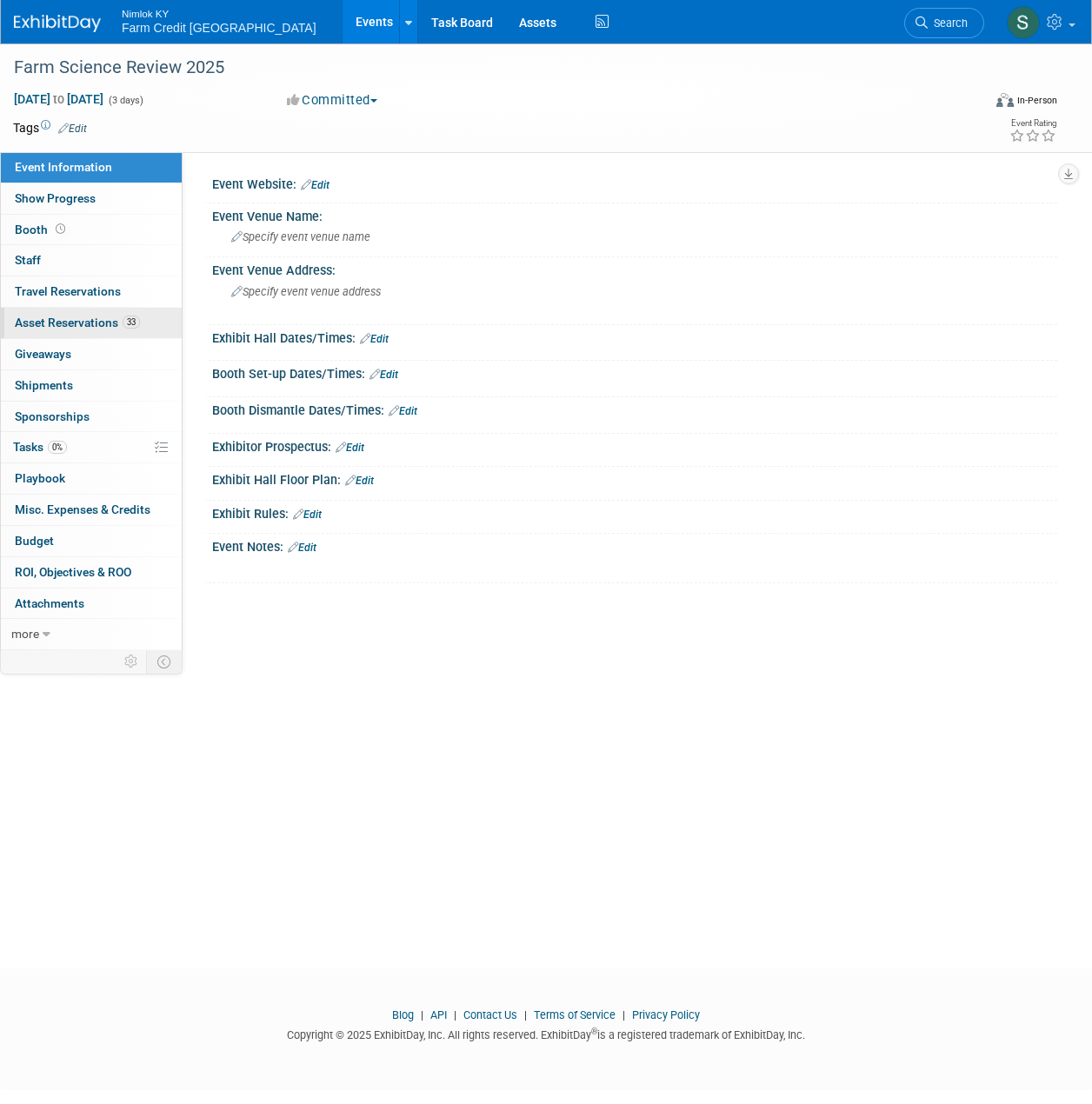 Image resolution: width=1092 pixels, height=1104 pixels. I want to click on span: Specify event venue address, so click(307, 291).